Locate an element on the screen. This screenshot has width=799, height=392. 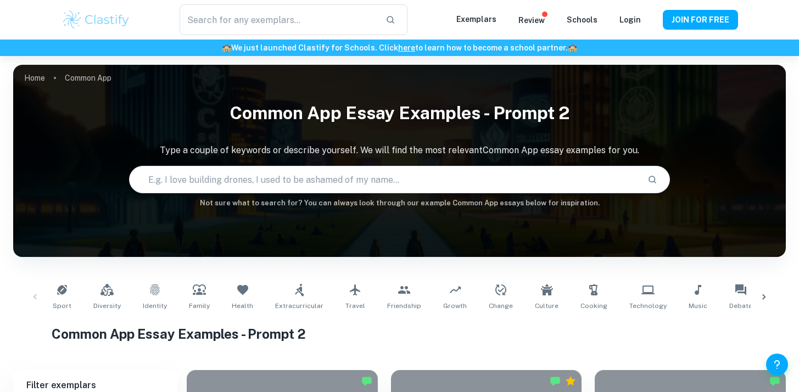
a: Schools is located at coordinates (582, 20).